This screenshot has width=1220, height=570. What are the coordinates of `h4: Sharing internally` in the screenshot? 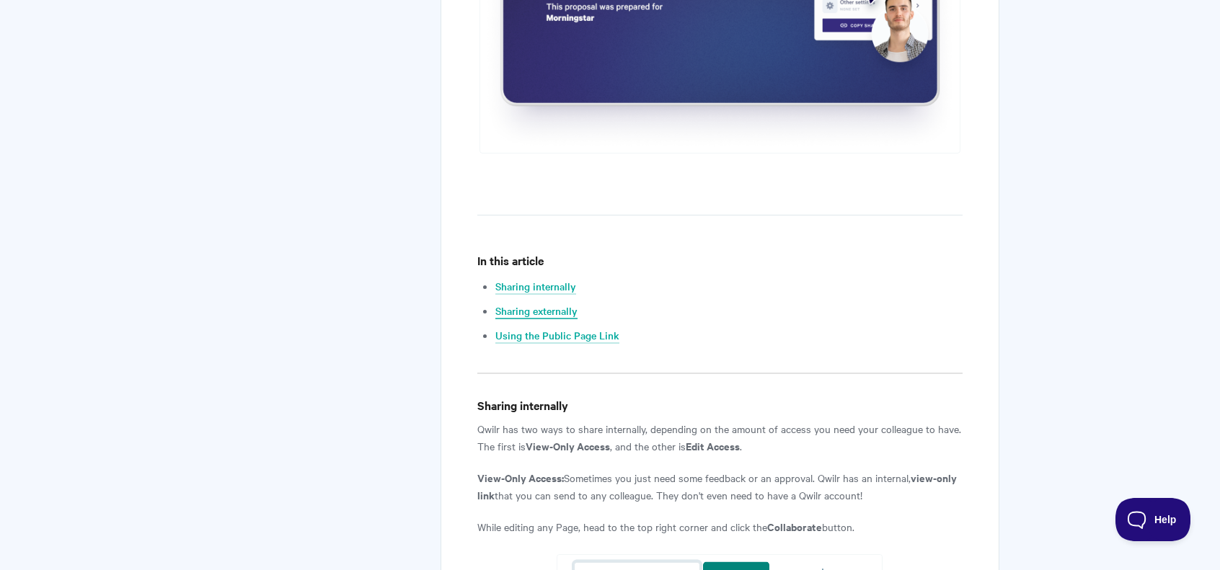 It's located at (719, 405).